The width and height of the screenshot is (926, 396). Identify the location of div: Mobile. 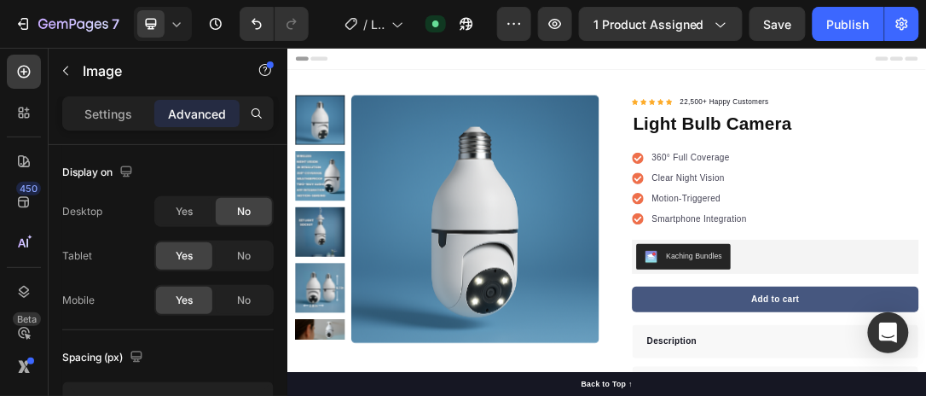
(78, 300).